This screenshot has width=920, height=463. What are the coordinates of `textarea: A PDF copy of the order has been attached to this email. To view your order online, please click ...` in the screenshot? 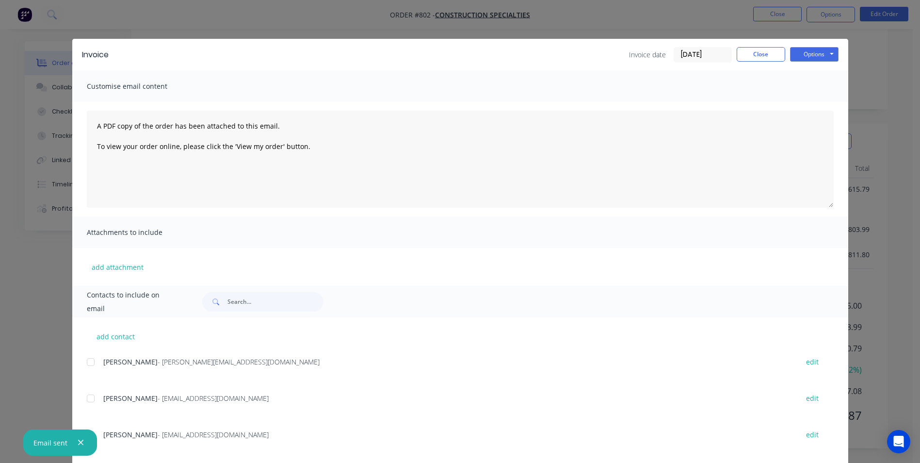 It's located at (460, 159).